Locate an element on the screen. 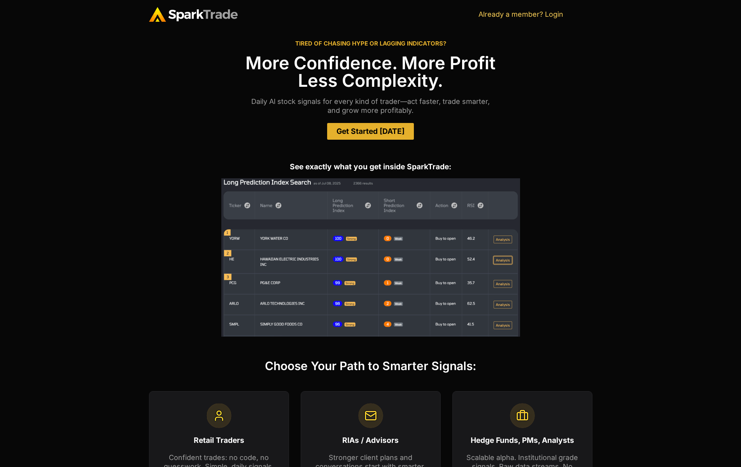 The width and height of the screenshot is (741, 467). h1: More Confidence. More Profit Less Complexity. is located at coordinates (371, 72).